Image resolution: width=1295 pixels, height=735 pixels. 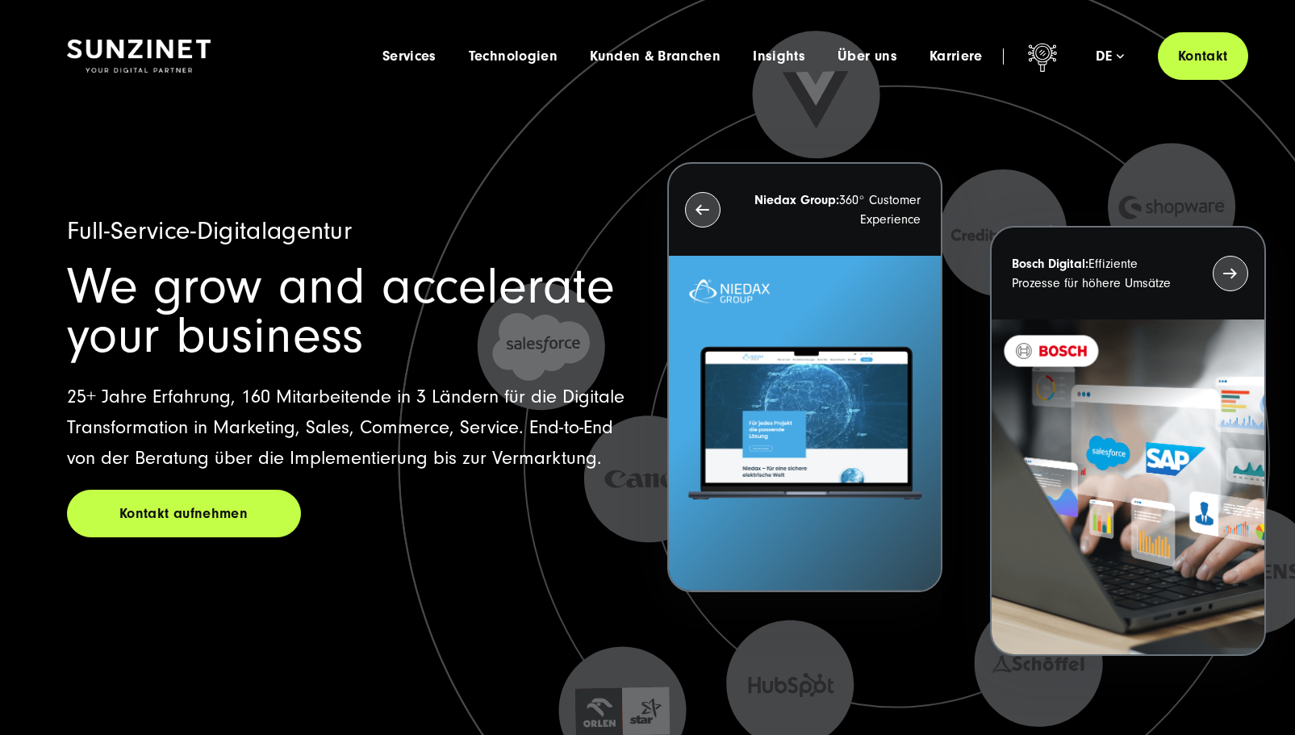 I want to click on img: BOSCH - Kundeprojekt - Digital Transformation Agentur SUNZINET, so click(x=1127, y=486).